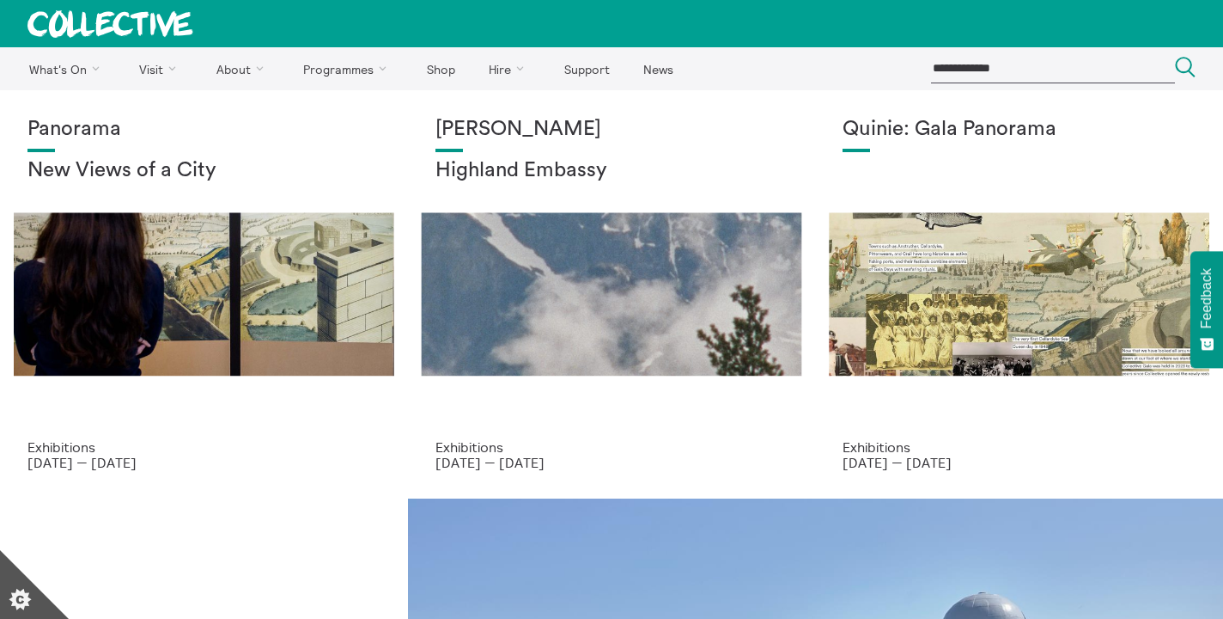  What do you see at coordinates (349, 69) in the screenshot?
I see `a: Programmes` at bounding box center [349, 69].